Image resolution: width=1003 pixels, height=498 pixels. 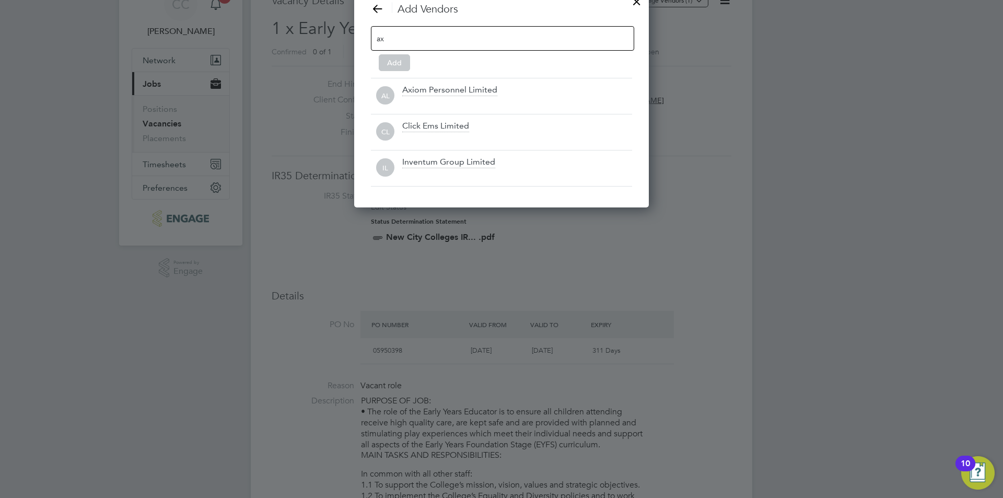 I want to click on input: Search vendors..., so click(x=409, y=38).